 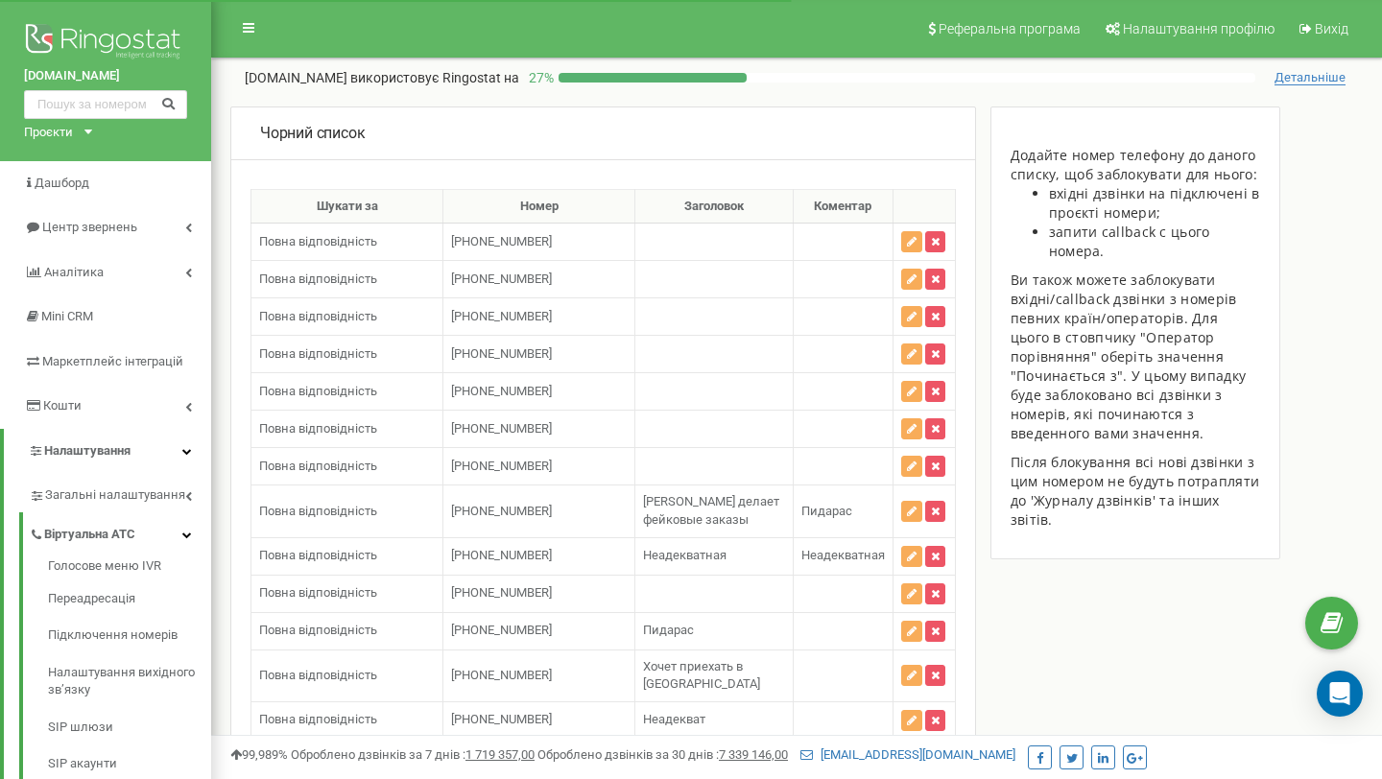 What do you see at coordinates (130, 681) in the screenshot?
I see `a: Налаштування вихідного зв’язку` at bounding box center [130, 681].